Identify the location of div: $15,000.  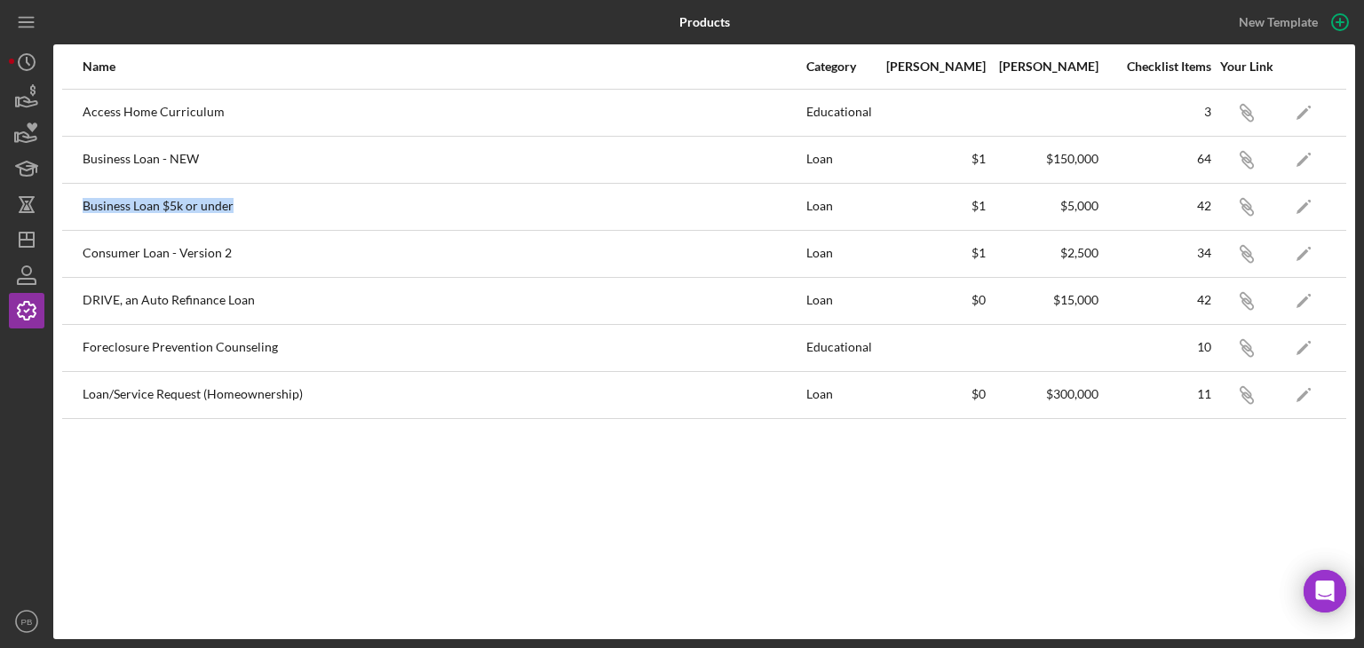
(1042, 300).